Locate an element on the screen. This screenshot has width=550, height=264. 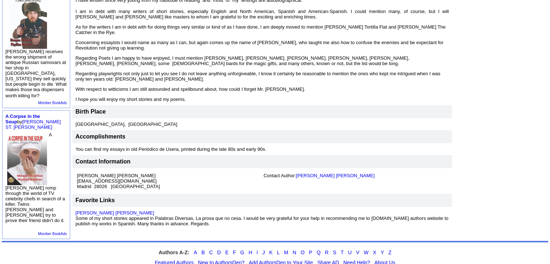
a: C is located at coordinates (211, 252).